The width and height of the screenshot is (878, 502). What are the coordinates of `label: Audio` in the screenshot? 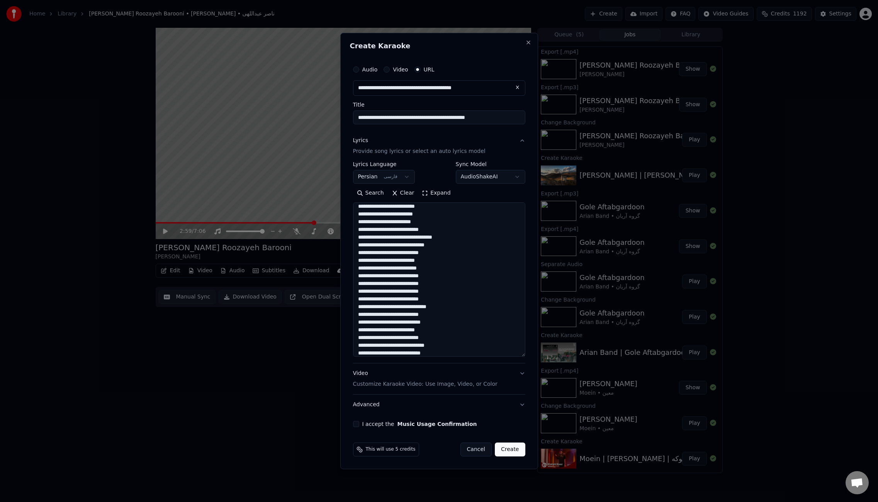 It's located at (370, 70).